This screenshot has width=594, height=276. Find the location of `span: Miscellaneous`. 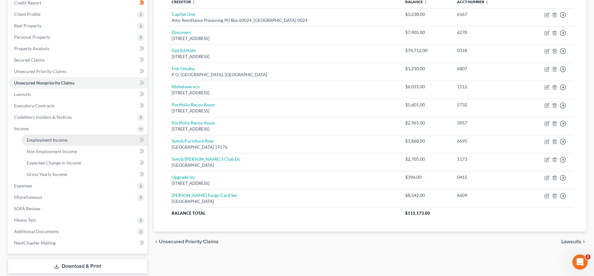

span: Miscellaneous is located at coordinates (28, 197).